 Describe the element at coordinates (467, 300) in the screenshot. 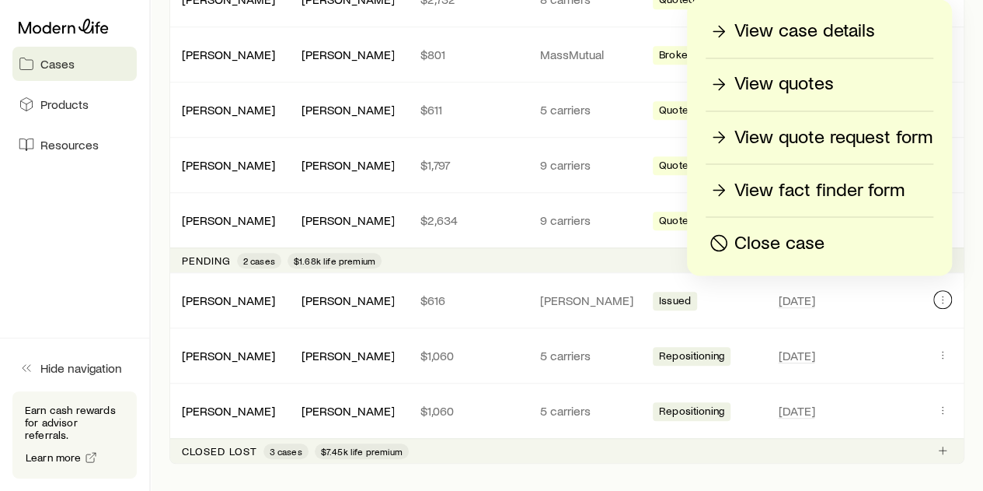

I see `p: $616` at that location.